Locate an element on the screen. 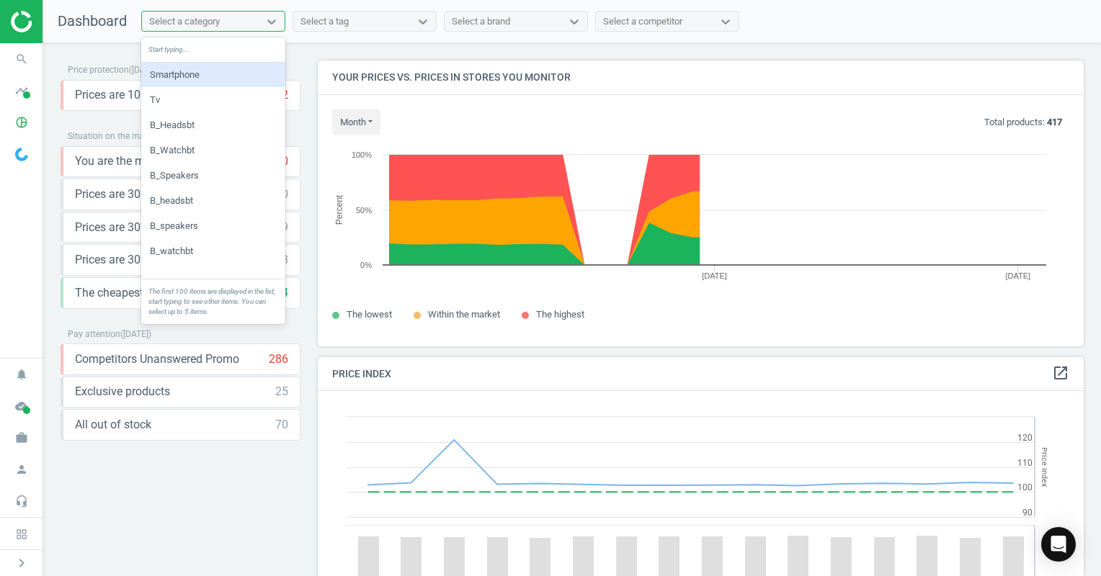  p: Total products: is located at coordinates (1023, 122).